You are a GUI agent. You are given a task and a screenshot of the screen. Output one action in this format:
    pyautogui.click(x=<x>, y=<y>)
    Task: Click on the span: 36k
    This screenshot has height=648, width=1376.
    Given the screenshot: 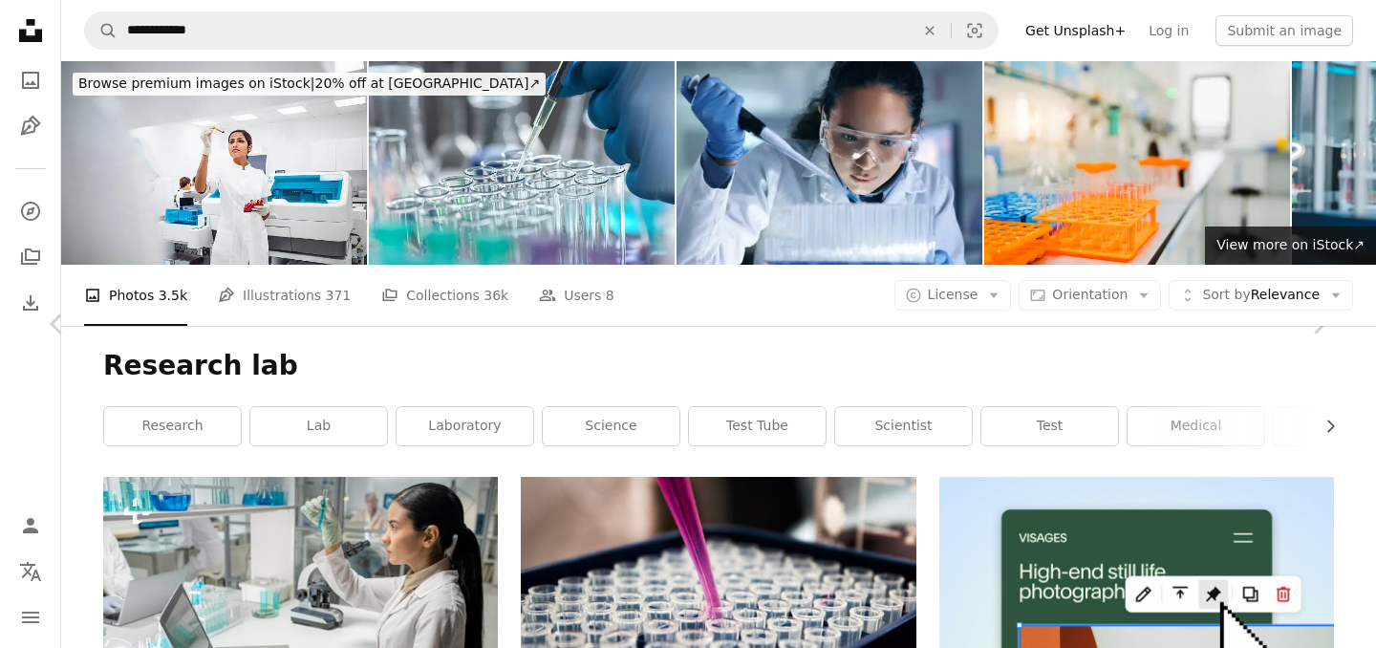 What is the action you would take?
    pyautogui.click(x=496, y=295)
    